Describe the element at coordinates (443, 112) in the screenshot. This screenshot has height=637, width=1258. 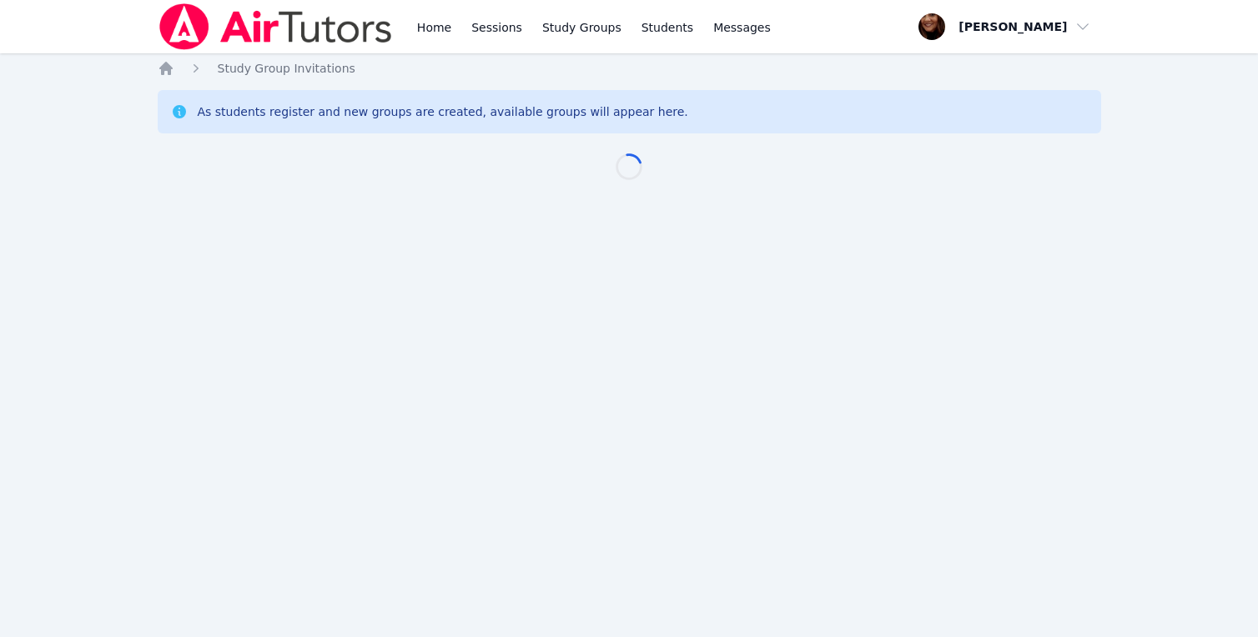
I see `div: As students register and new groups are created, available groups will appear here.` at that location.